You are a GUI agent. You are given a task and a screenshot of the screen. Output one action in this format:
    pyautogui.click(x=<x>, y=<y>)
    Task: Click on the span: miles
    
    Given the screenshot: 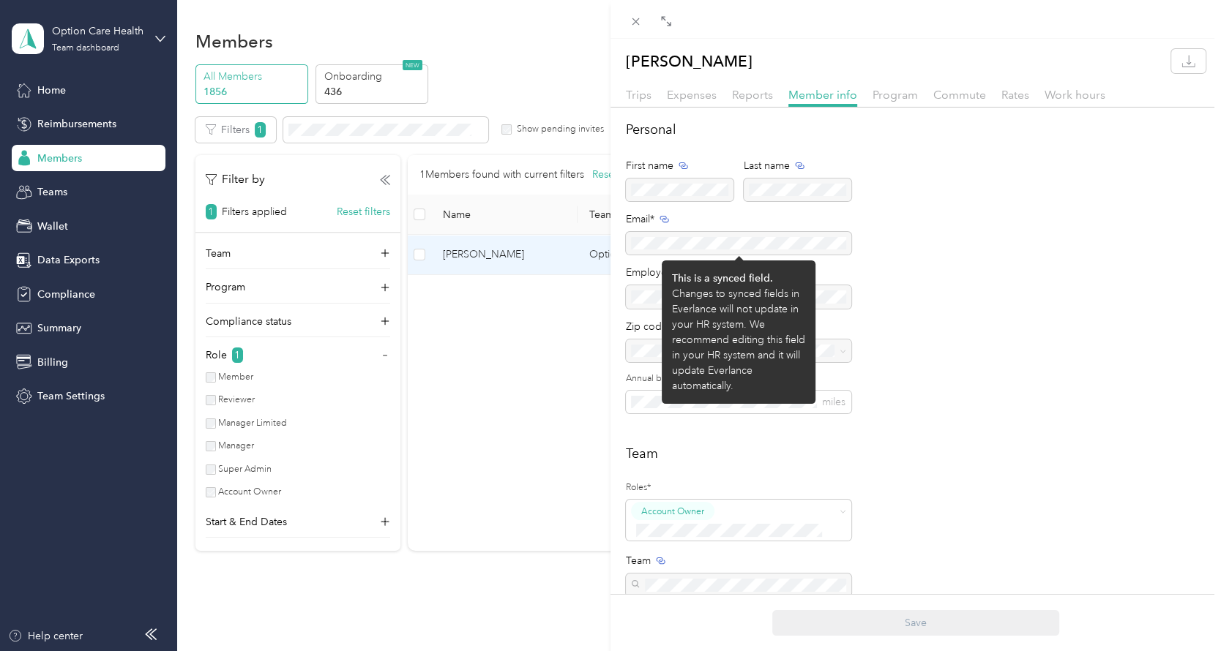 What is the action you would take?
    pyautogui.click(x=834, y=402)
    